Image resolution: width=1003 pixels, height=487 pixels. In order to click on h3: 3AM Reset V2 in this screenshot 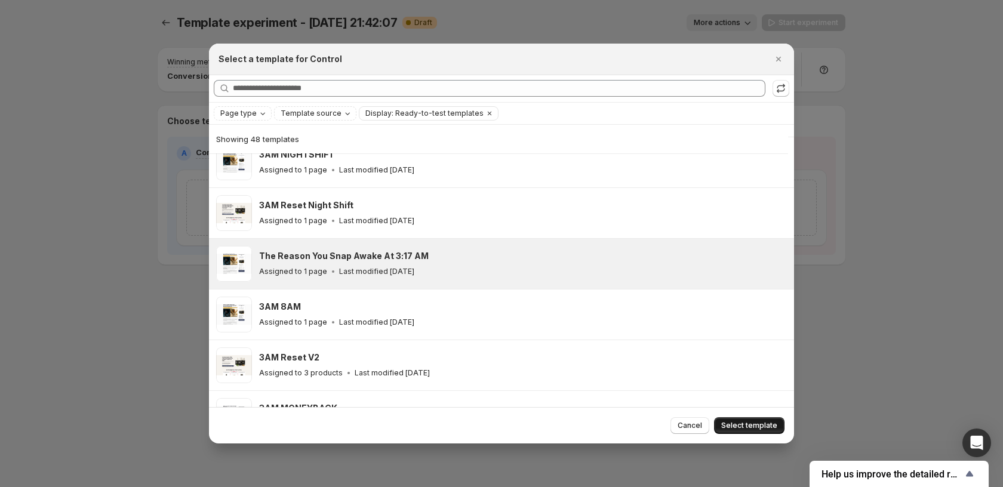, I will do `click(289, 358)`.